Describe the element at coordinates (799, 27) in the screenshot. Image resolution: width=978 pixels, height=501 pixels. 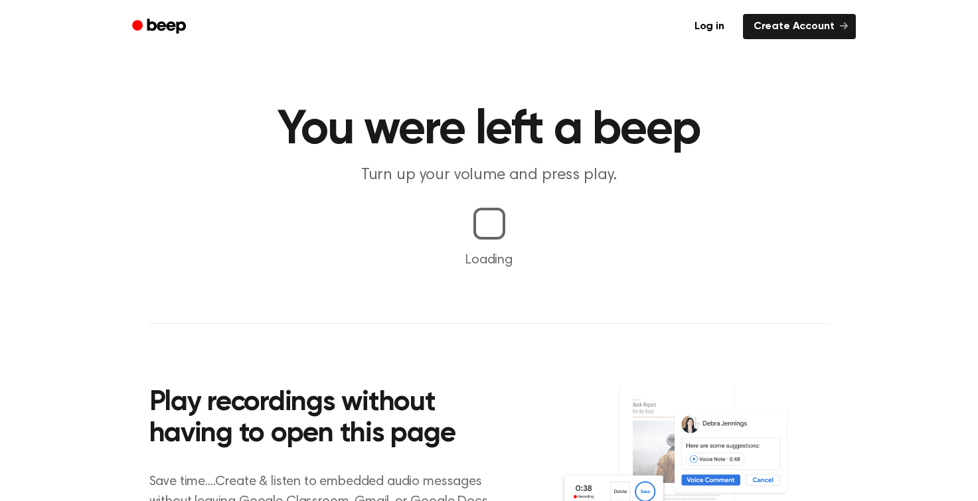
I see `a: Create Account` at that location.